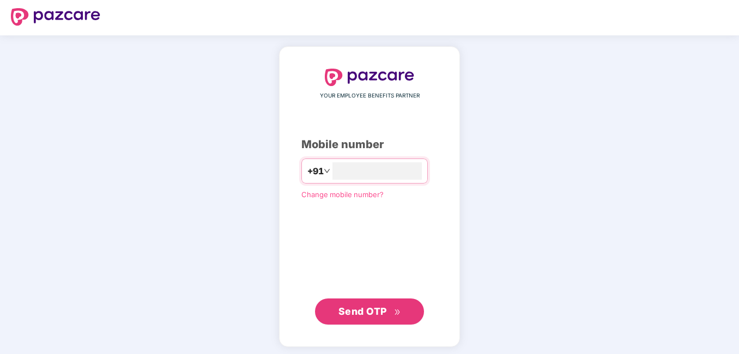  Describe the element at coordinates (327, 171) in the screenshot. I see `span: down` at that location.